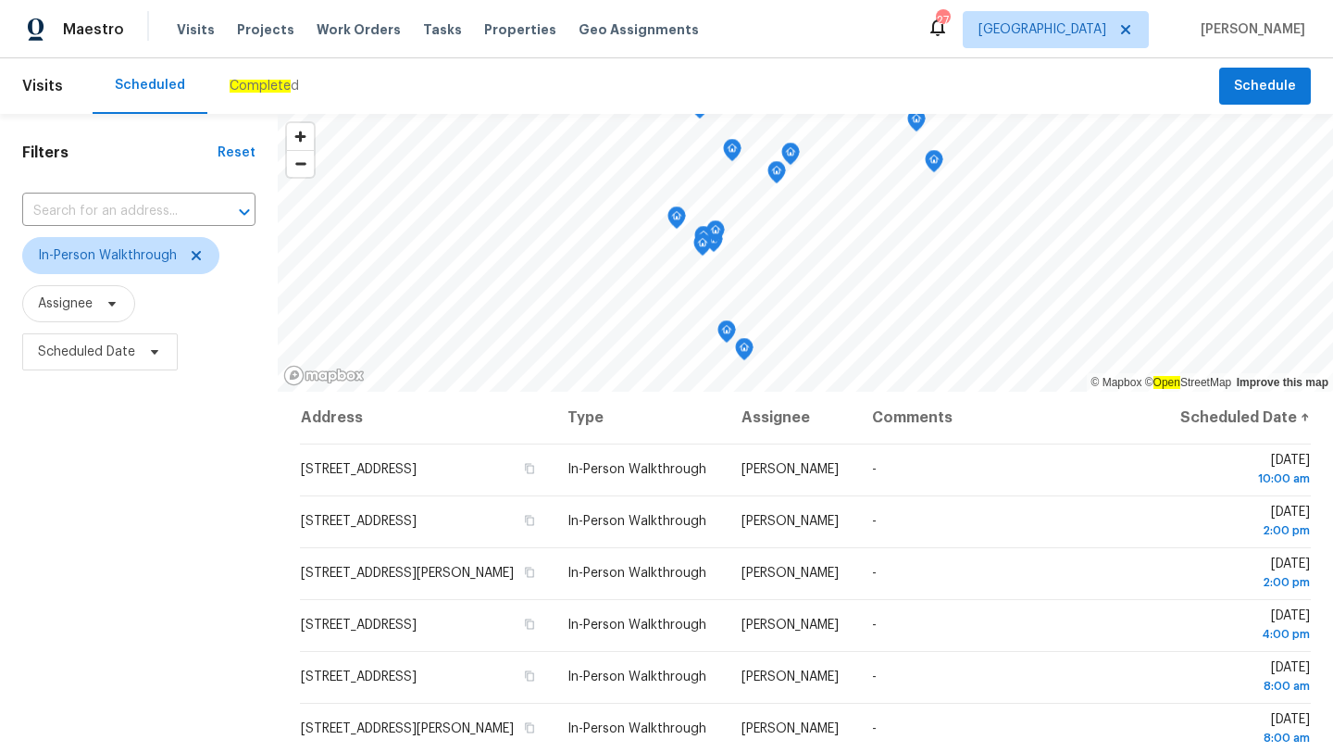 Image resolution: width=1333 pixels, height=752 pixels. Describe the element at coordinates (1116, 382) in the screenshot. I see `a: Mapbox` at that location.